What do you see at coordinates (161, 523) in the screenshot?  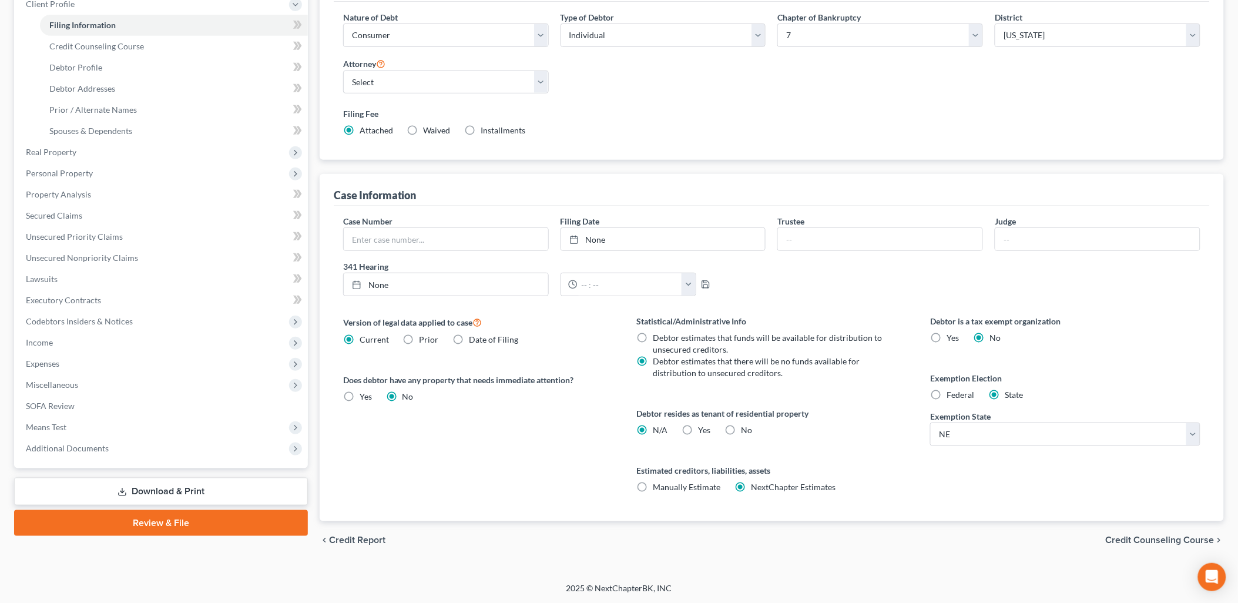 I see `a: Review & File` at bounding box center [161, 523].